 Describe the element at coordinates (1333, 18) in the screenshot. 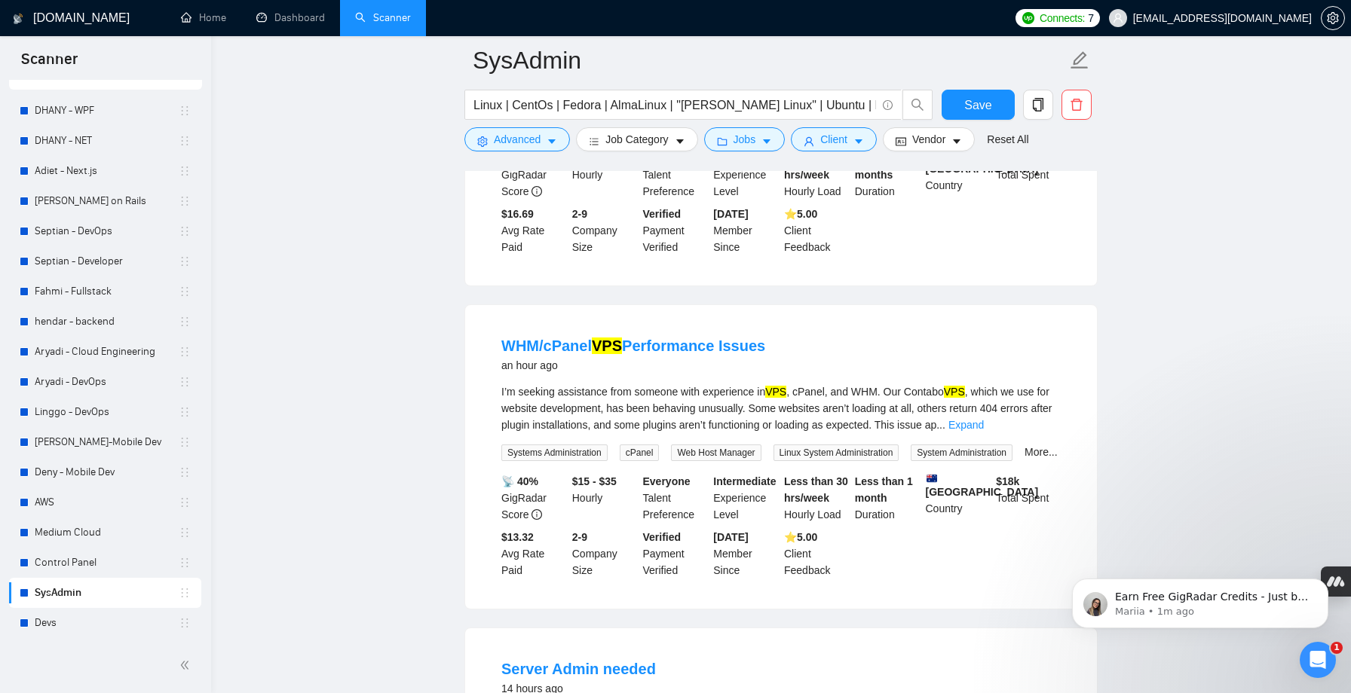

I see `a: setting` at that location.